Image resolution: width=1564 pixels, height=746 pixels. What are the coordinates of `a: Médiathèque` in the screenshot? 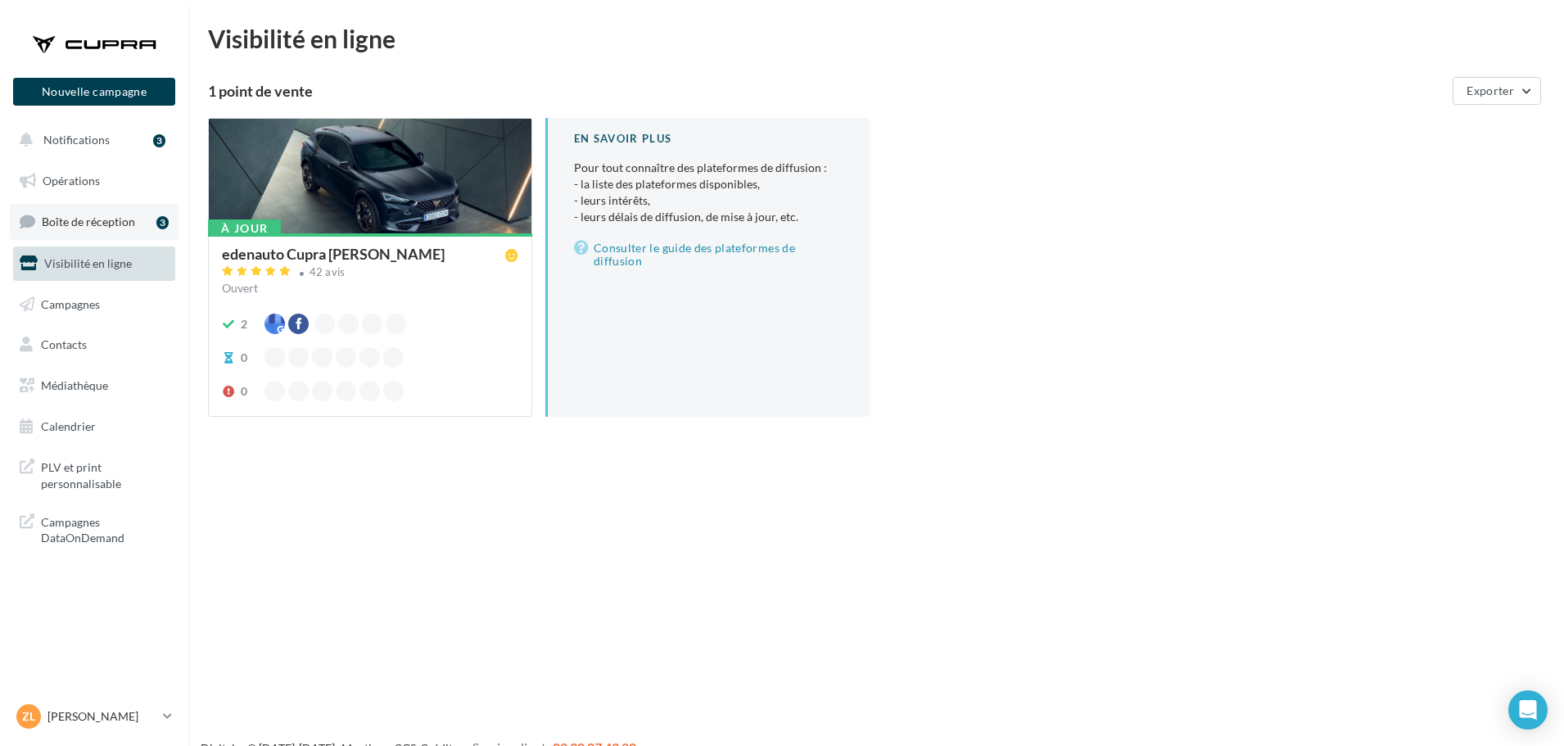 It's located at (94, 386).